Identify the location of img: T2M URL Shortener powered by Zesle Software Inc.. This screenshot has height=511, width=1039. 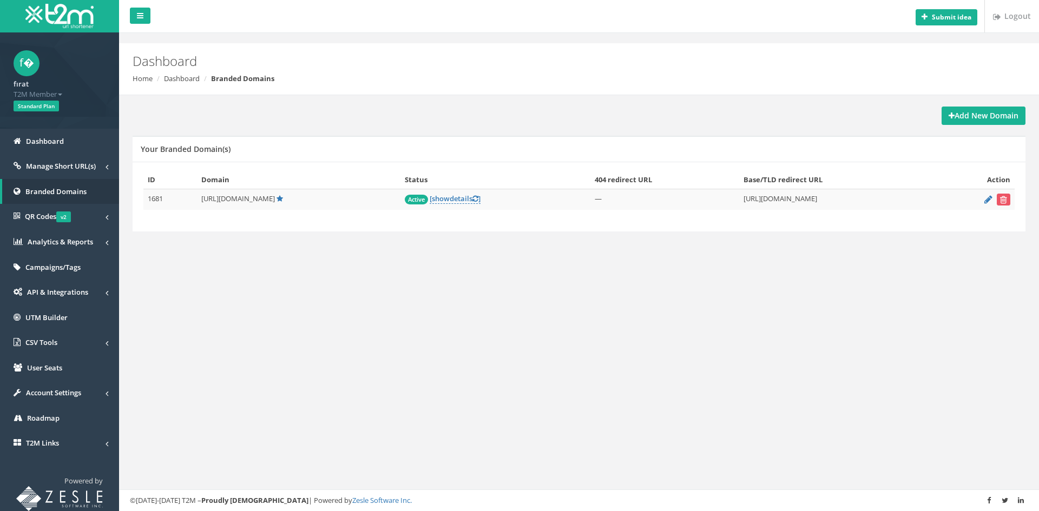
(60, 499).